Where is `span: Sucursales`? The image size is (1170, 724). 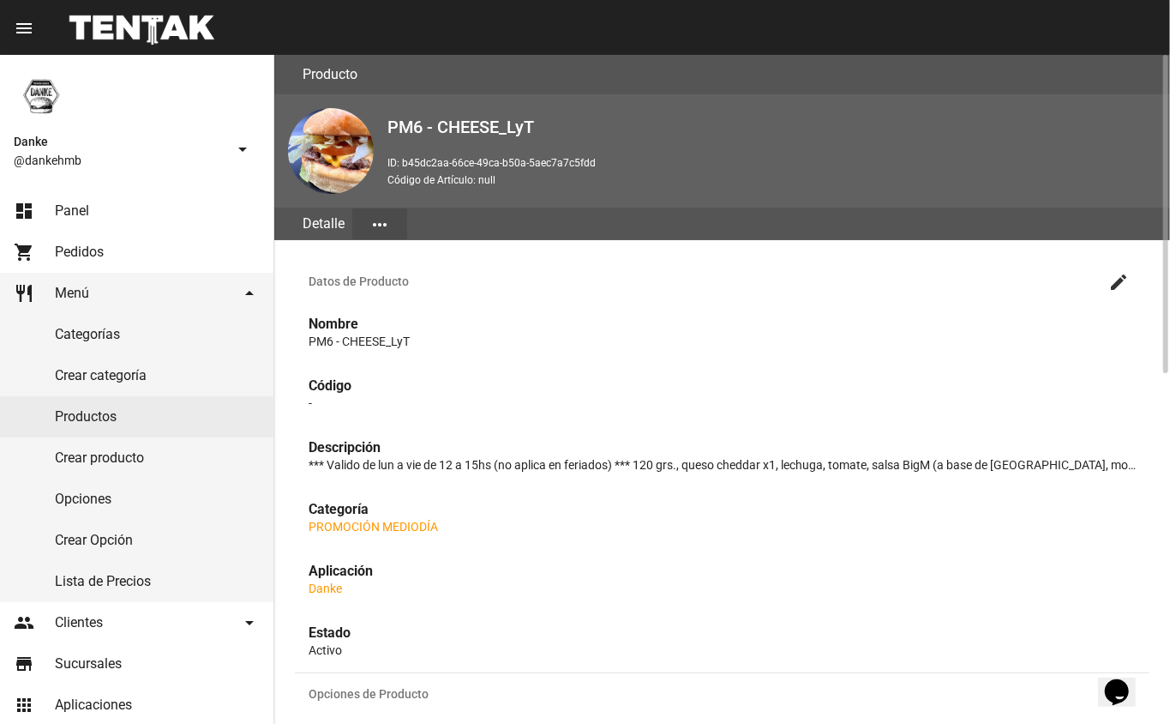
span: Sucursales is located at coordinates (88, 664).